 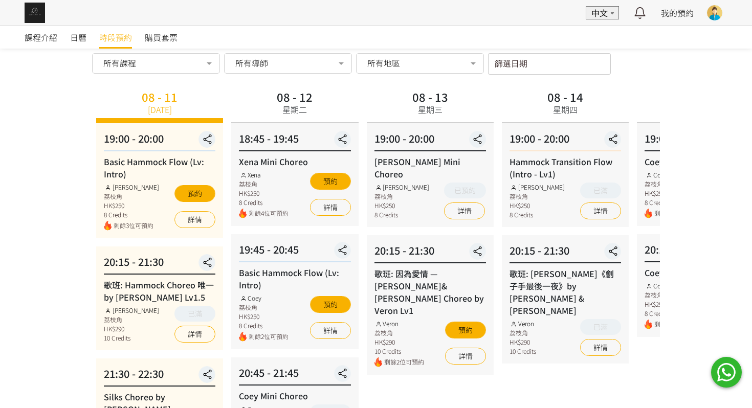 I want to click on div: Xena Mini Choreo, so click(x=295, y=162).